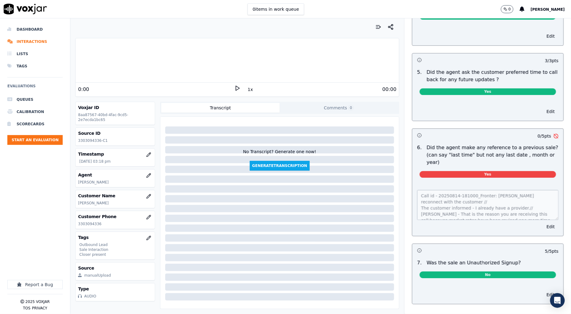  Describe the element at coordinates (116, 245) in the screenshot. I see `p: Outbound Lead` at that location.